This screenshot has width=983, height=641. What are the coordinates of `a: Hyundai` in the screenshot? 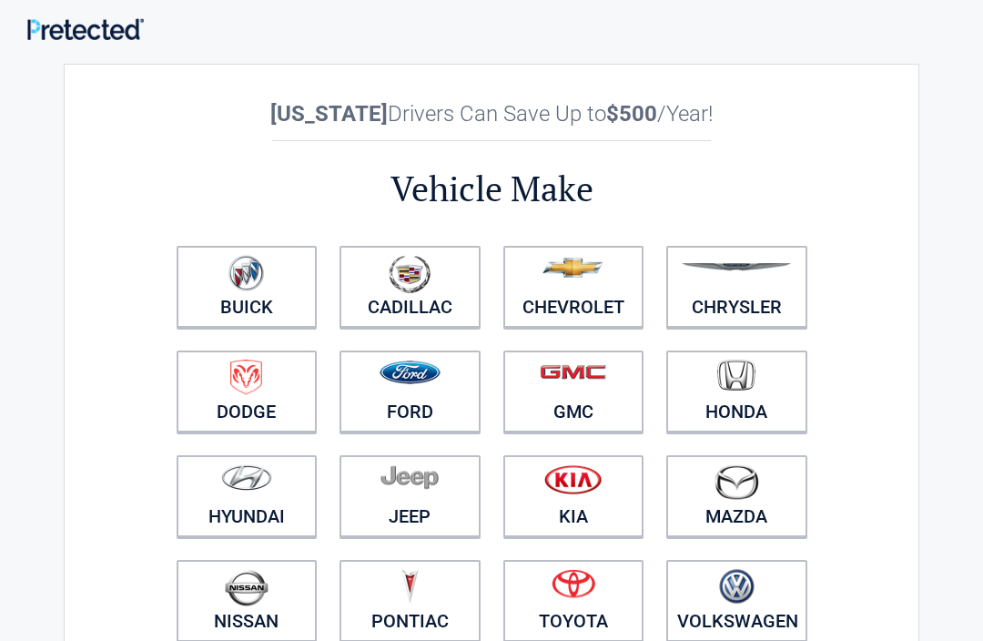 It's located at (247, 496).